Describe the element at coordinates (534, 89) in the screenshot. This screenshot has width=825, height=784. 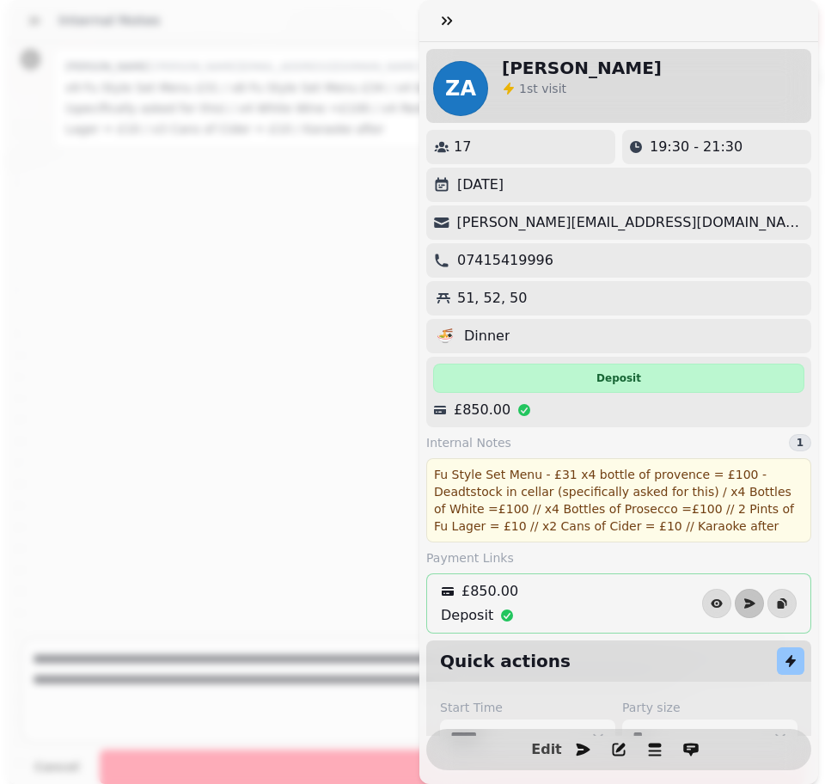
I see `span: st` at that location.